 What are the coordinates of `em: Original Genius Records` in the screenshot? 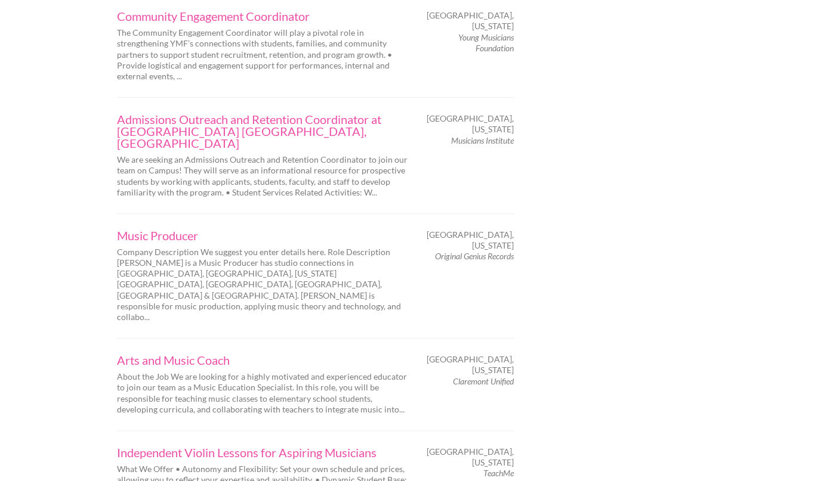 It's located at (474, 256).